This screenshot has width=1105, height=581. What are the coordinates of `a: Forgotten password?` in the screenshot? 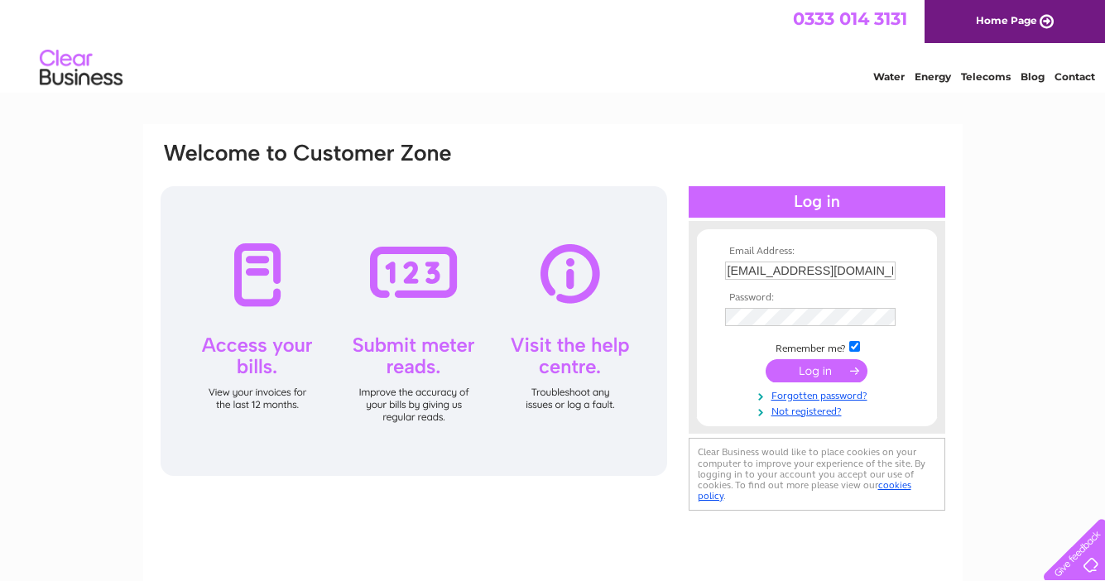 It's located at (819, 394).